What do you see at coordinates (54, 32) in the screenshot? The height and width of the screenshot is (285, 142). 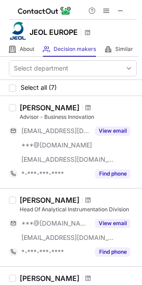 I see `h1: JEOL EUROPE` at bounding box center [54, 32].